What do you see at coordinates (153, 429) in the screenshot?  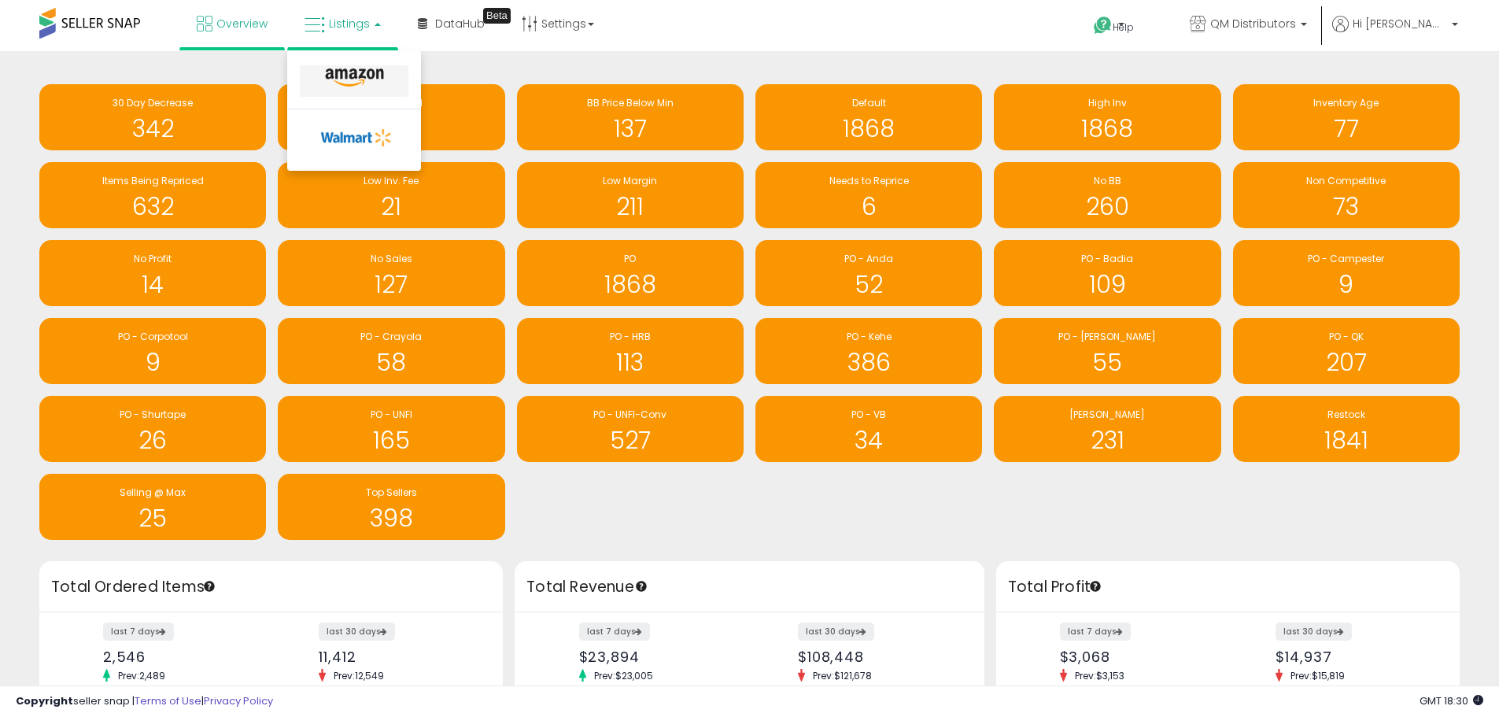 I see `a: PO - Shurtape 26` at bounding box center [153, 429].